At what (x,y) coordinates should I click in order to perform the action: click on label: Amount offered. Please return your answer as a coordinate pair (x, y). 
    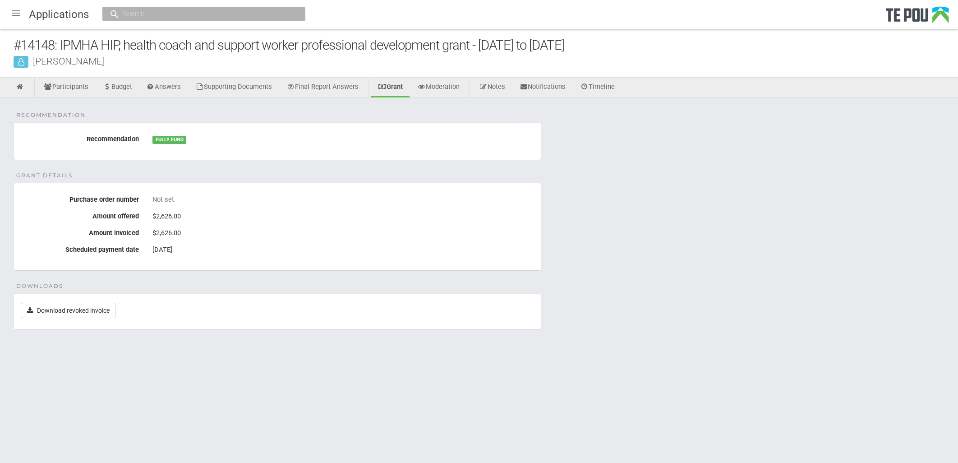
    Looking at the image, I should click on (80, 214).